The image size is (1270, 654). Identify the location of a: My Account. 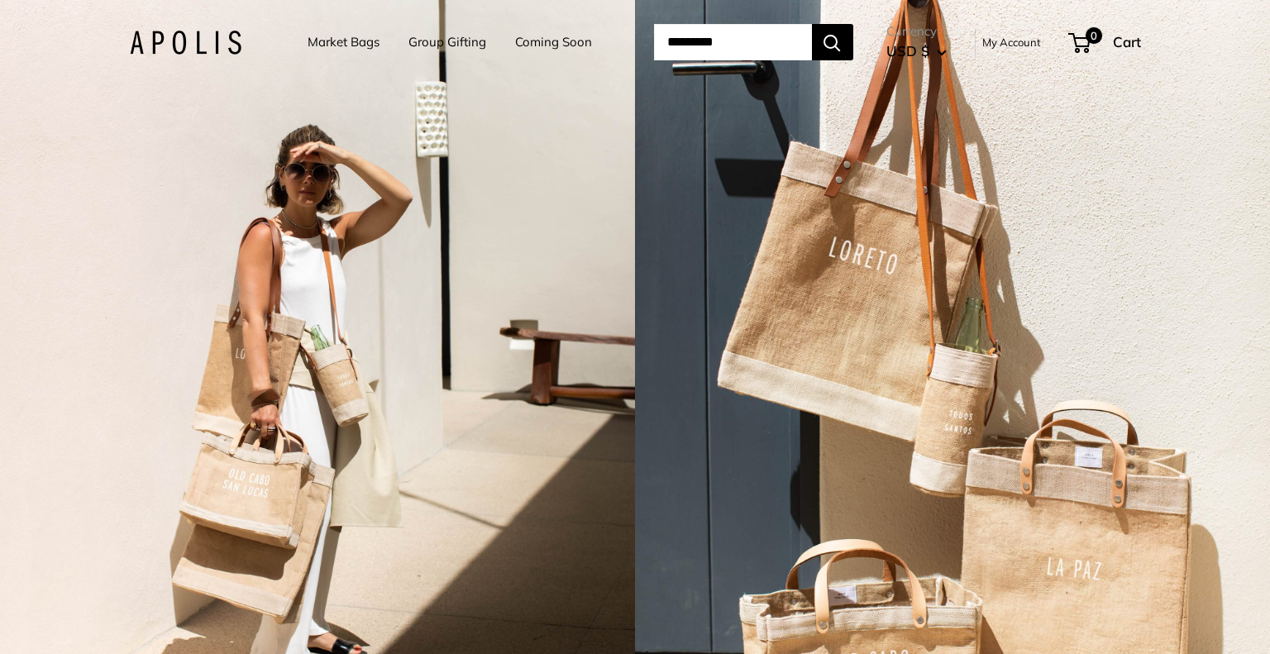
(1011, 42).